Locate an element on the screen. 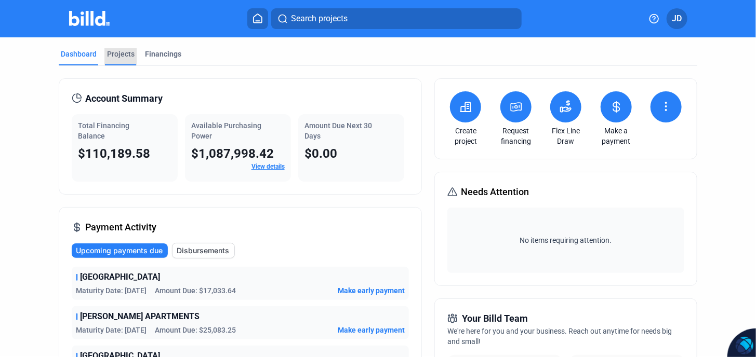  a: Request financing is located at coordinates (516, 136).